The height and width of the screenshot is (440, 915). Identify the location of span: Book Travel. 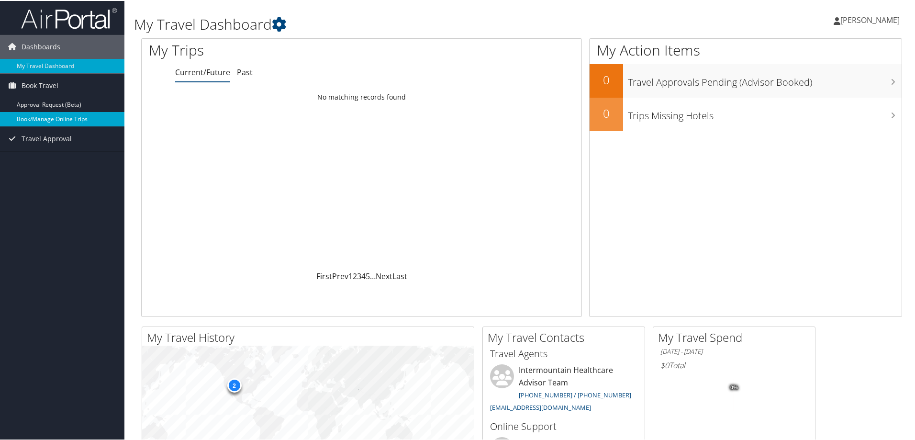
(40, 85).